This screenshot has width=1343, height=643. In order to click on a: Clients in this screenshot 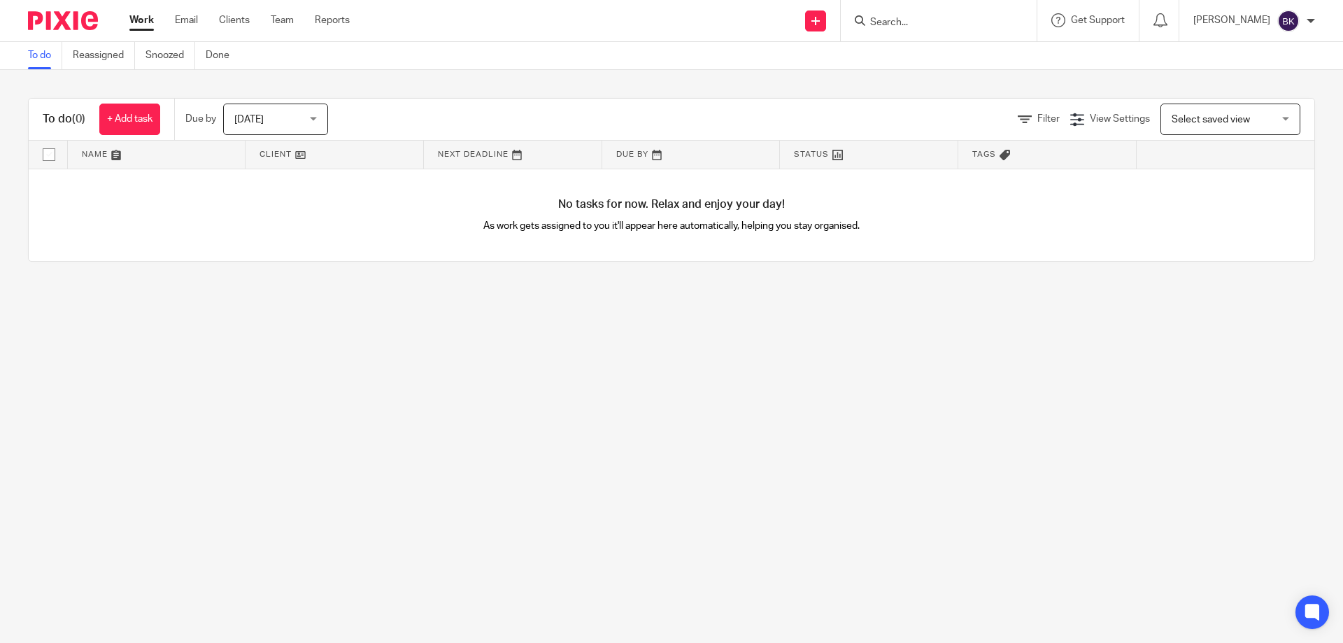, I will do `click(234, 20)`.